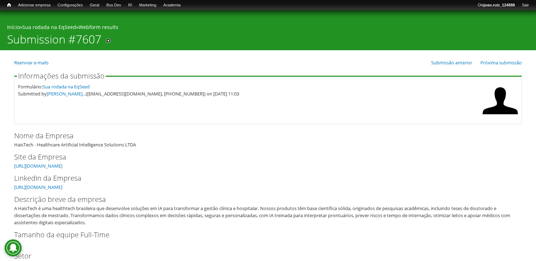  What do you see at coordinates (61, 76) in the screenshot?
I see `legend: Informações da submissão` at bounding box center [61, 76].